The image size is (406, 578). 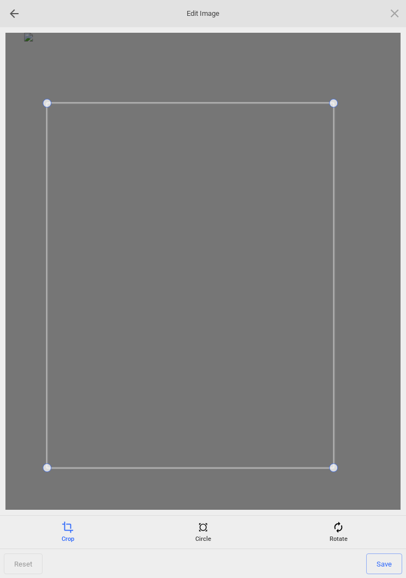 What do you see at coordinates (203, 14) in the screenshot?
I see `span: Edit Image` at bounding box center [203, 14].